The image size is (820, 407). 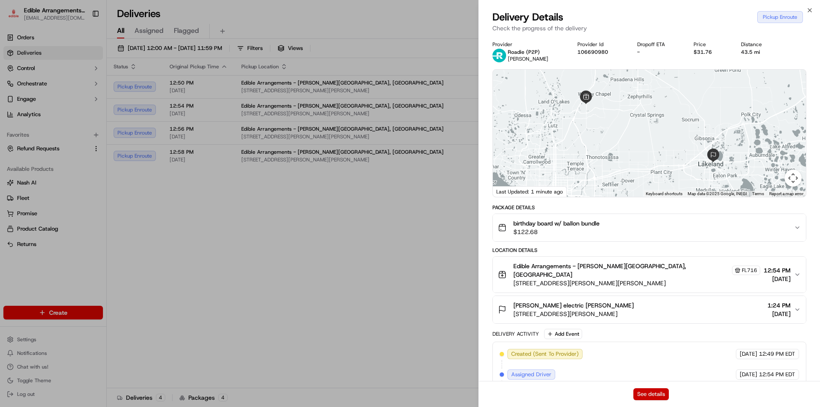 What do you see at coordinates (26, 89) in the screenshot?
I see `img: 8571987876998_91fb9ceb93ad5c398215_72.jpg` at bounding box center [26, 89].